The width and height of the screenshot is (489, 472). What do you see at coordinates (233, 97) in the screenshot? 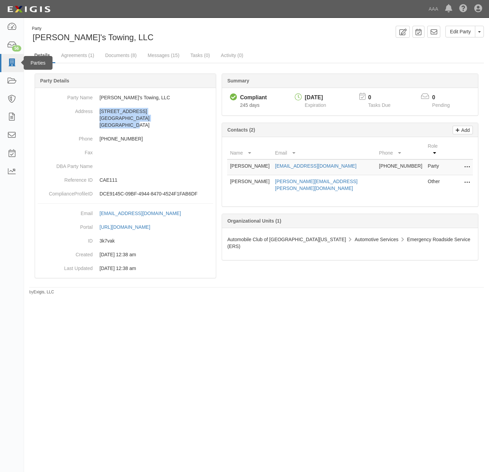
I see `i: Compliant` at bounding box center [233, 97].